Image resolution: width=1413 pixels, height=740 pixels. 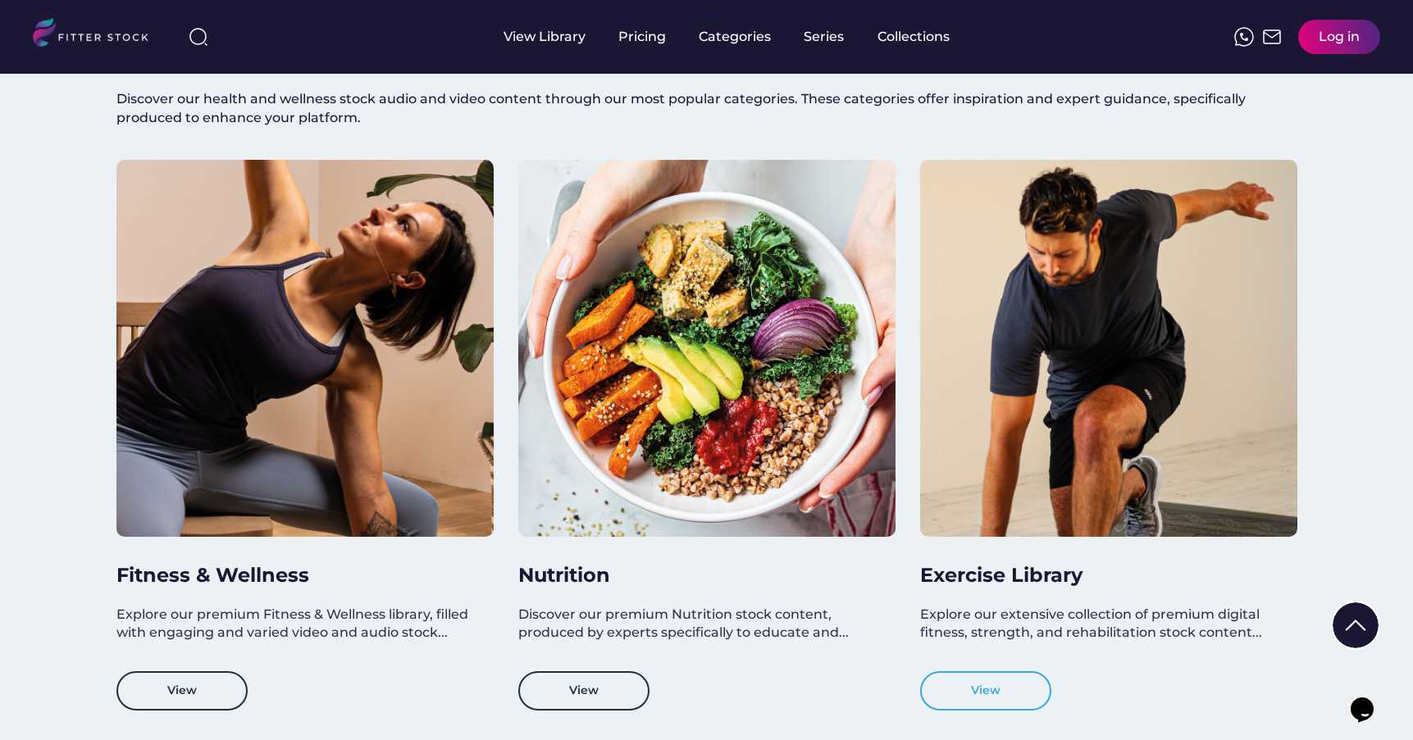 What do you see at coordinates (297, 624) in the screenshot?
I see `div: Explore our premium Fitness & Wellness library, filled with engaging and varied video and audio s...` at bounding box center [297, 624].